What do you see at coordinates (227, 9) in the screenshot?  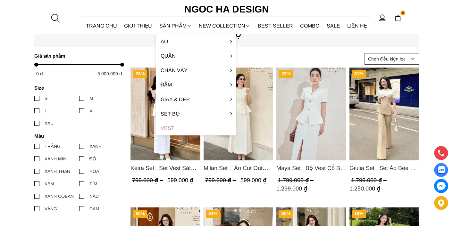 I see `h6: Ngoc Ha Design` at bounding box center [227, 9].